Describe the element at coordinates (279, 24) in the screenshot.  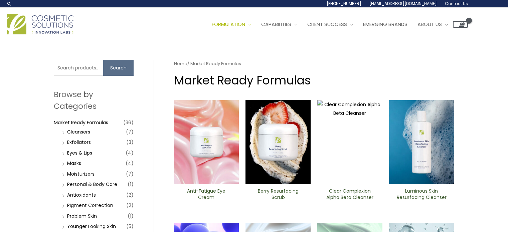
I see `a: Capabilities` at that location.